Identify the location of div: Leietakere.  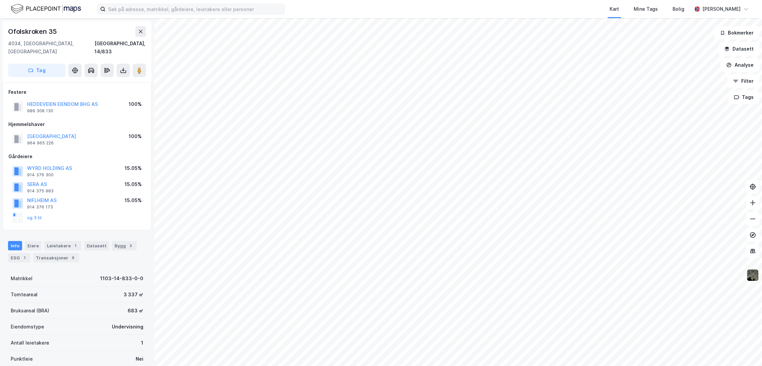
(63, 245).